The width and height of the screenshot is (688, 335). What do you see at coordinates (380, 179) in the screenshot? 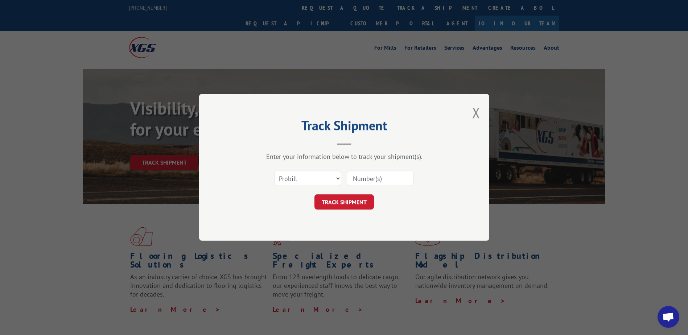
I see `input: Number(s)` at bounding box center [380, 179].